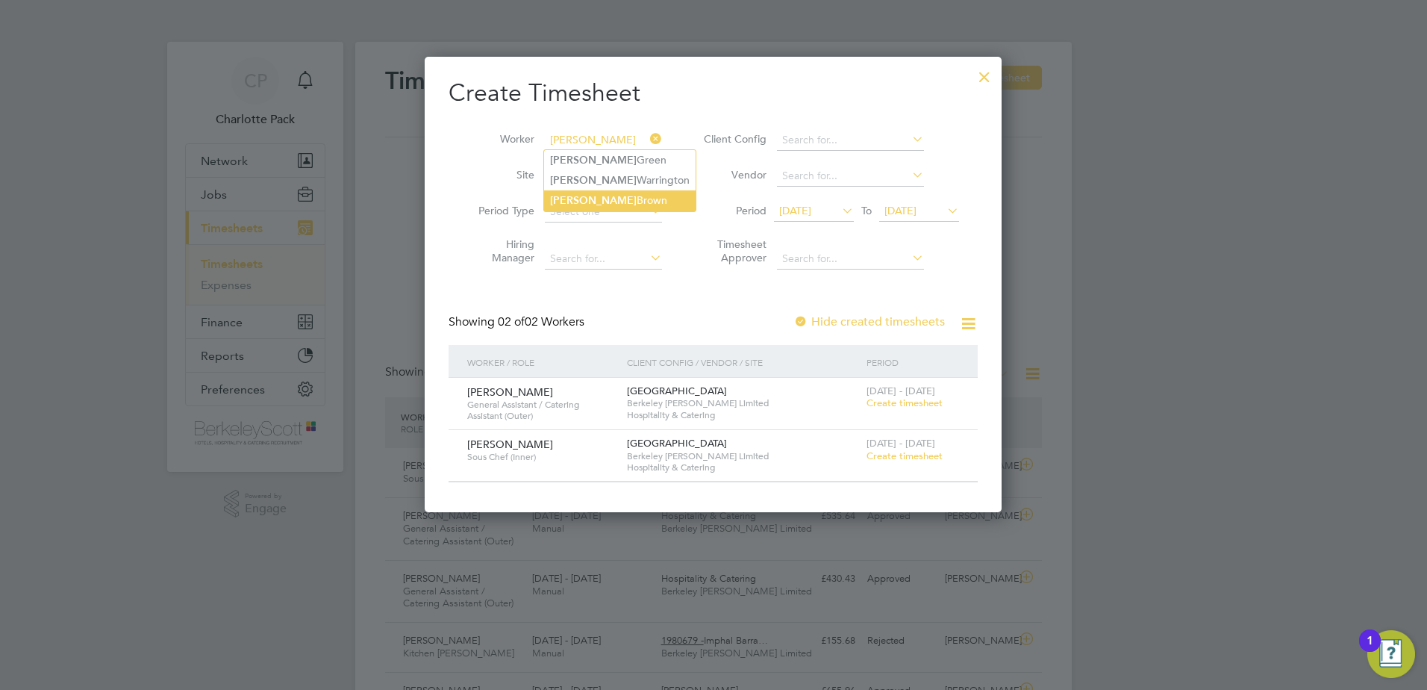 The width and height of the screenshot is (1427, 690). What do you see at coordinates (511, 322) in the screenshot?
I see `span: 02 of` at bounding box center [511, 322].